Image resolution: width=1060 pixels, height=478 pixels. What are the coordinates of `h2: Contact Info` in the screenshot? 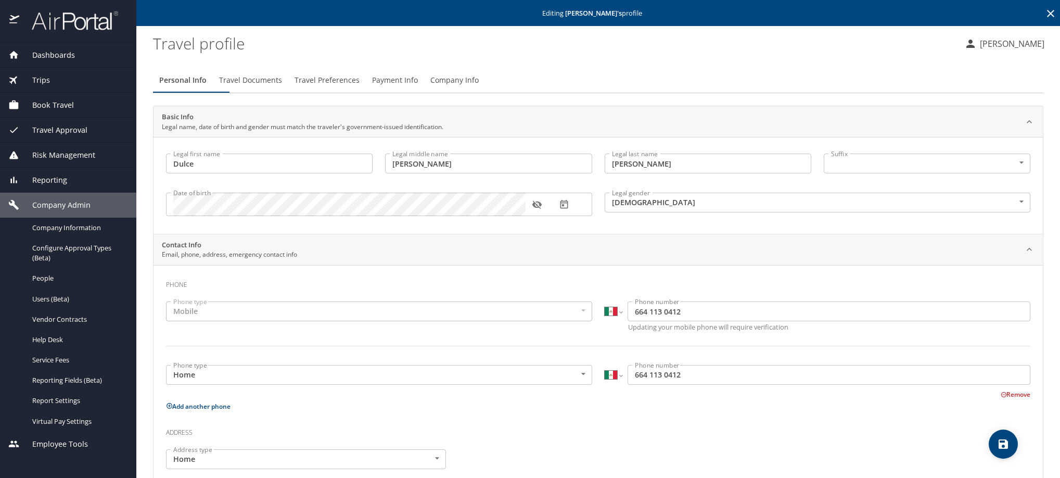 It's located at (230, 245).